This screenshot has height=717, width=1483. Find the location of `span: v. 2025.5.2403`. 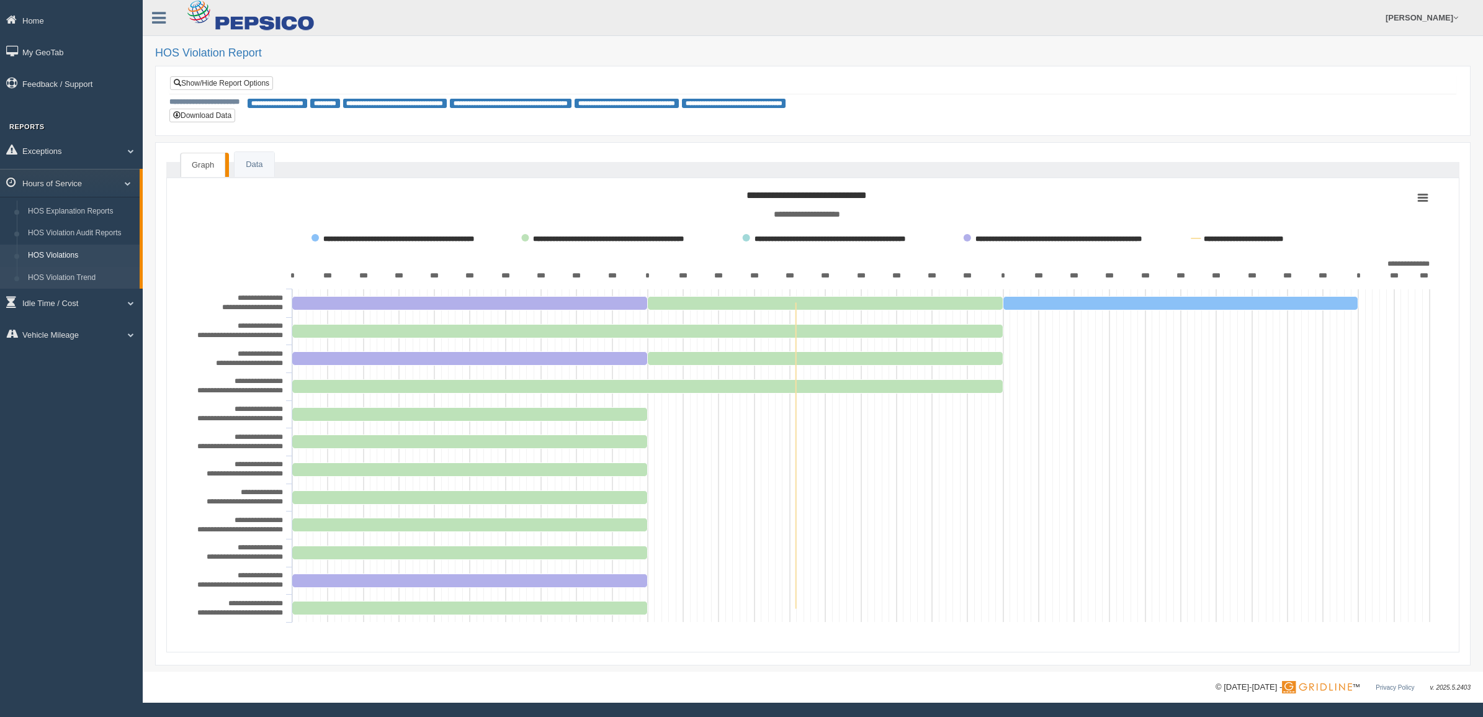

span: v. 2025.5.2403 is located at coordinates (1451, 687).